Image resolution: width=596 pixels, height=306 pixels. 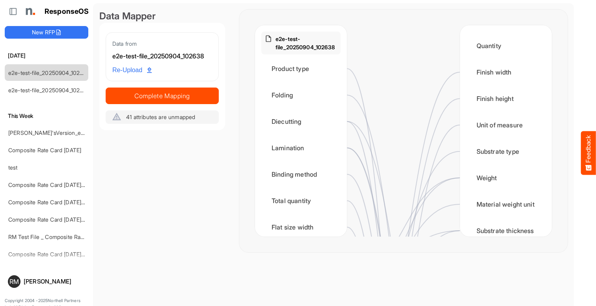 What do you see at coordinates (14, 282) in the screenshot?
I see `span: RM` at bounding box center [14, 282].